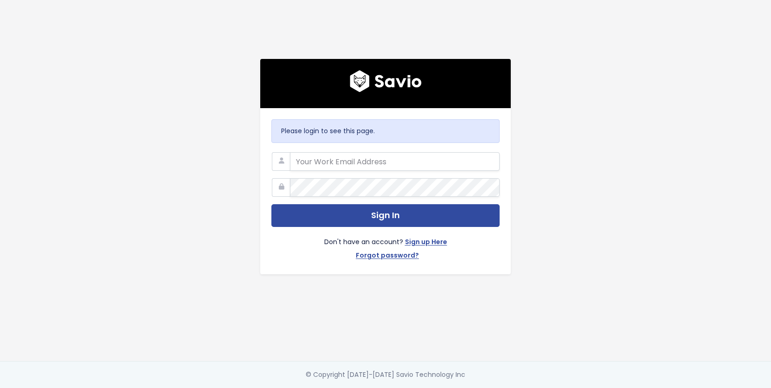  I want to click on p: Please login to see this page., so click(385, 131).